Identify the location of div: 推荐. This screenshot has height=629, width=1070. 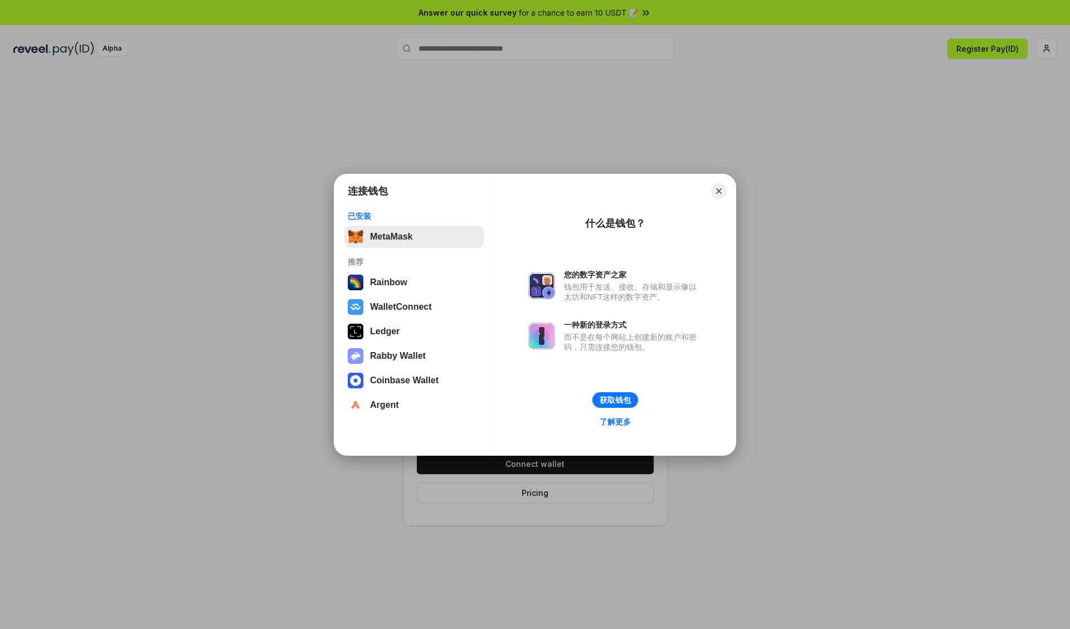
(414, 262).